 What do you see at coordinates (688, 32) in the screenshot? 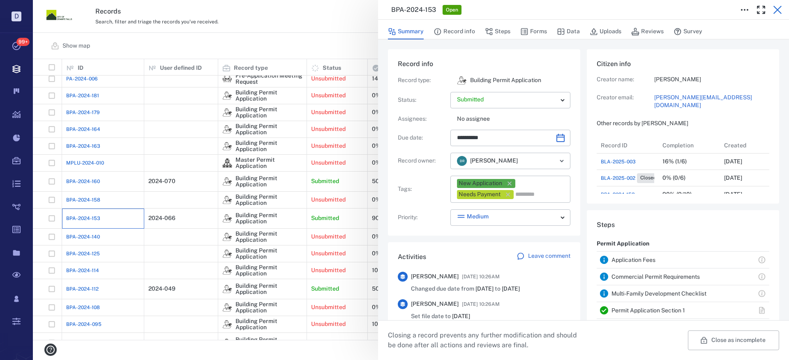
I see `button: Survey` at bounding box center [688, 32].